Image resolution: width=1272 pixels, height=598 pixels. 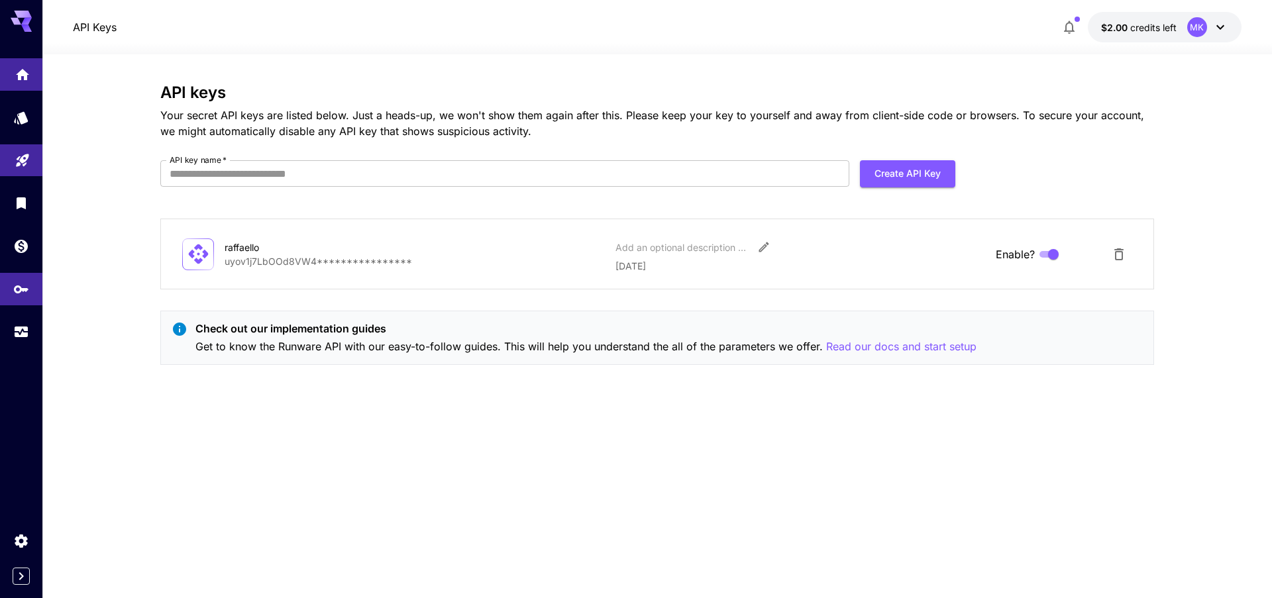 I want to click on button: Delete API Key, so click(x=1119, y=254).